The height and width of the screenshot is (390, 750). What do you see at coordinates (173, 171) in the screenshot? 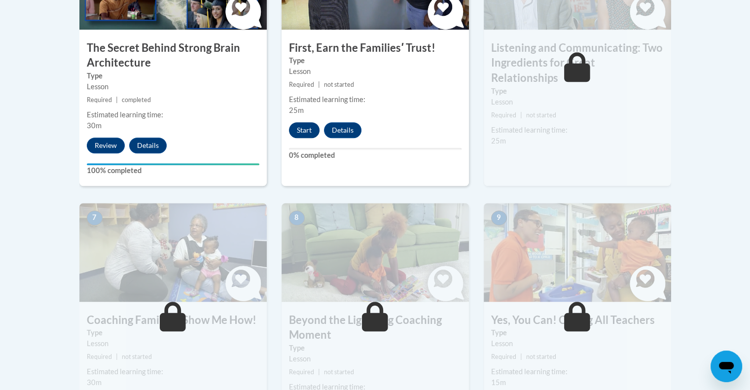
I see `label: 100% completed` at bounding box center [173, 171].